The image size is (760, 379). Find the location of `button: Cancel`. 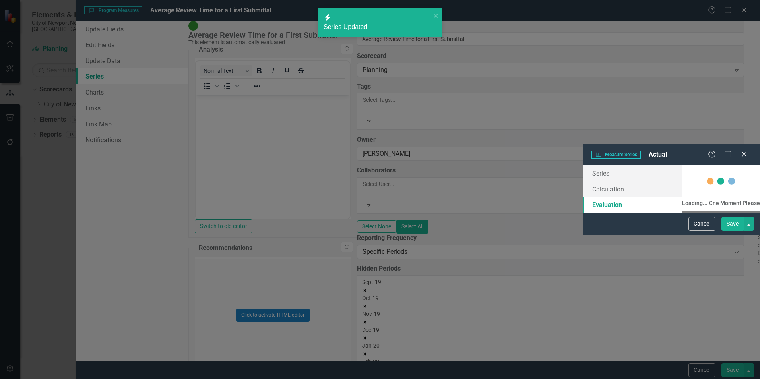

button: Cancel is located at coordinates (702, 224).